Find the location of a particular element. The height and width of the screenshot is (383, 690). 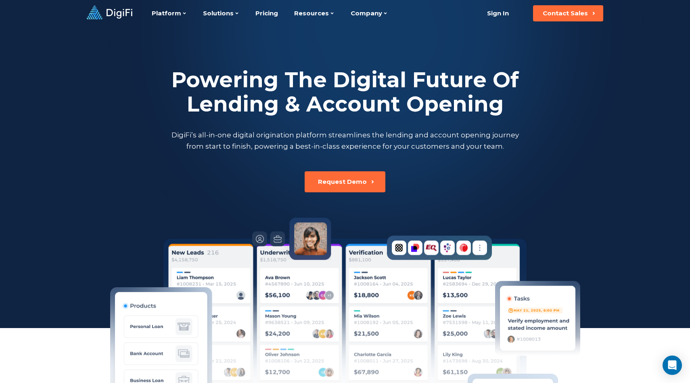

p: DigiFi’s all-in-one digital origination platform streamlines the lending and account opening jour... is located at coordinates (345, 141).